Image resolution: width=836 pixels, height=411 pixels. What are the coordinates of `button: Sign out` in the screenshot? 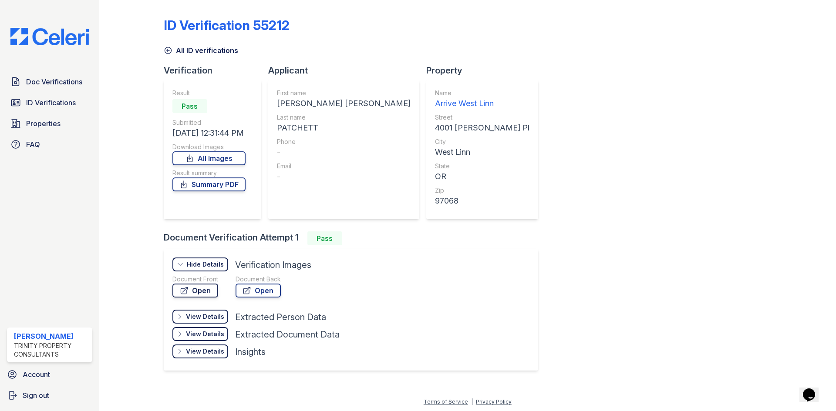 It's located at (50, 396).